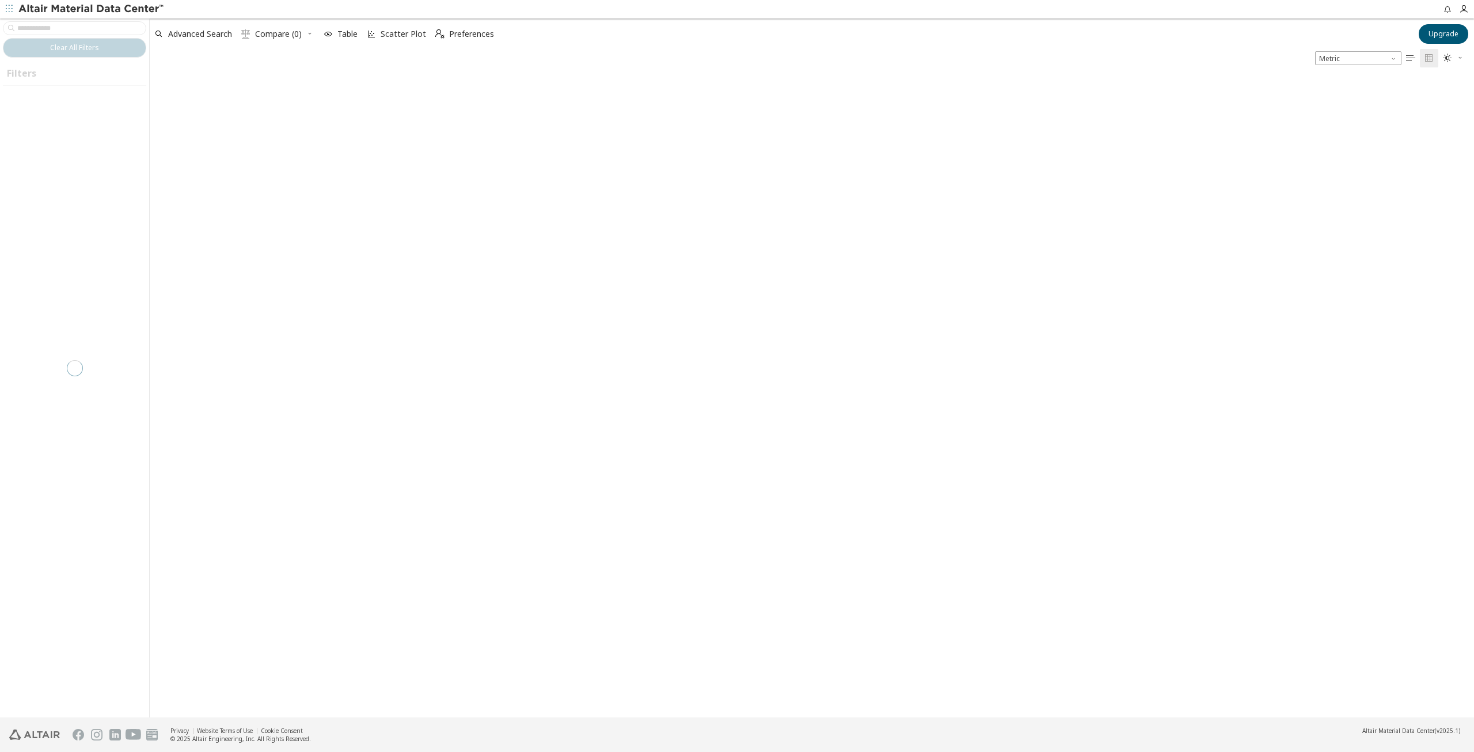 This screenshot has height=752, width=1474. What do you see at coordinates (1411, 58) in the screenshot?
I see `button: Table View` at bounding box center [1411, 58].